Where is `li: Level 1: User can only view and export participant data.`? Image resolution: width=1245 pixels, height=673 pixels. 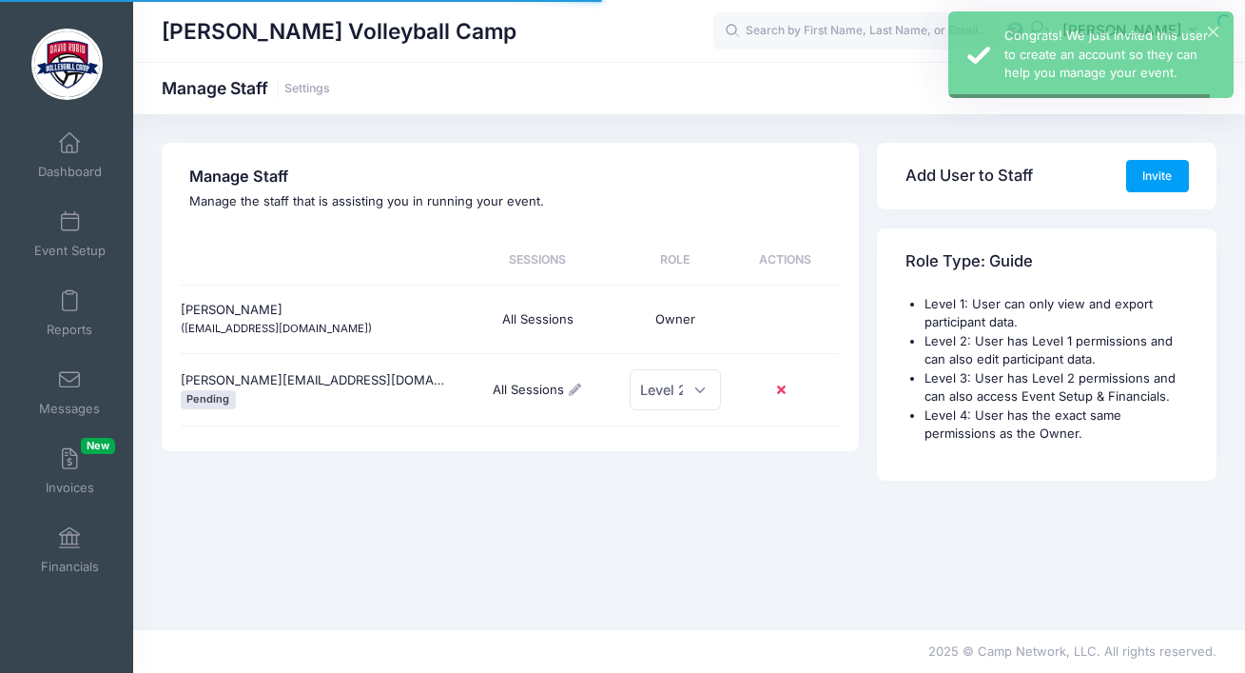
li: Level 1: User can only view and export participant data. is located at coordinates (1057, 313).